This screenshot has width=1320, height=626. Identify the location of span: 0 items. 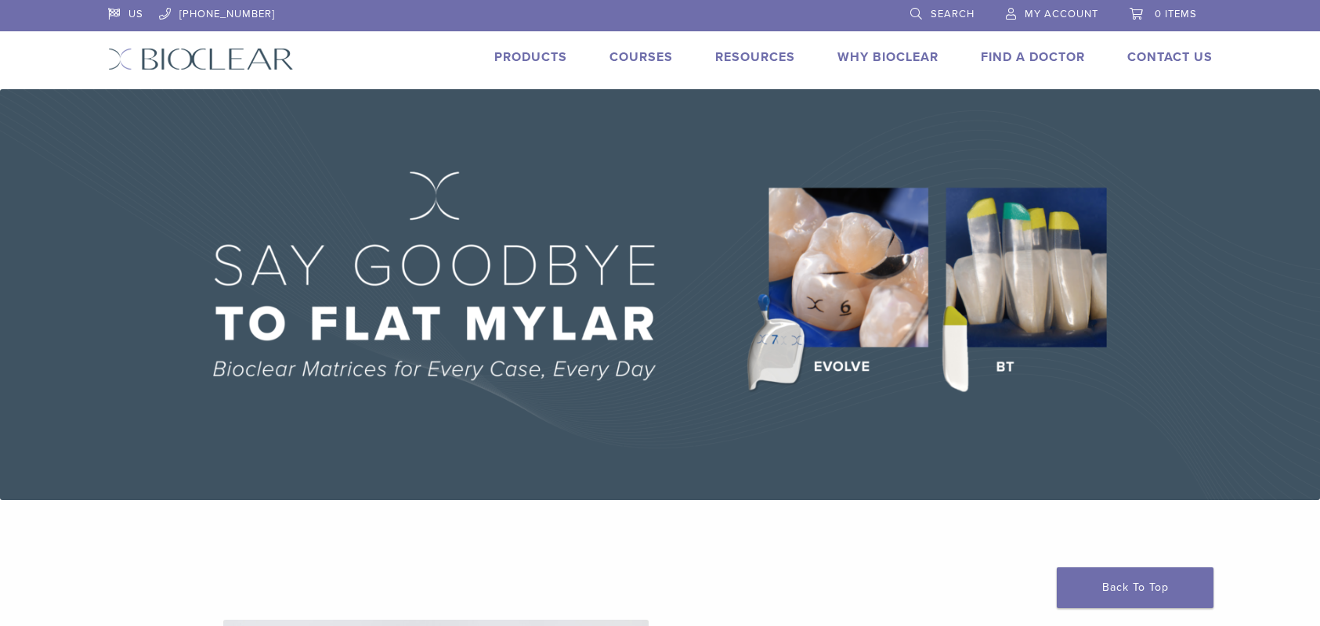
(1175, 14).